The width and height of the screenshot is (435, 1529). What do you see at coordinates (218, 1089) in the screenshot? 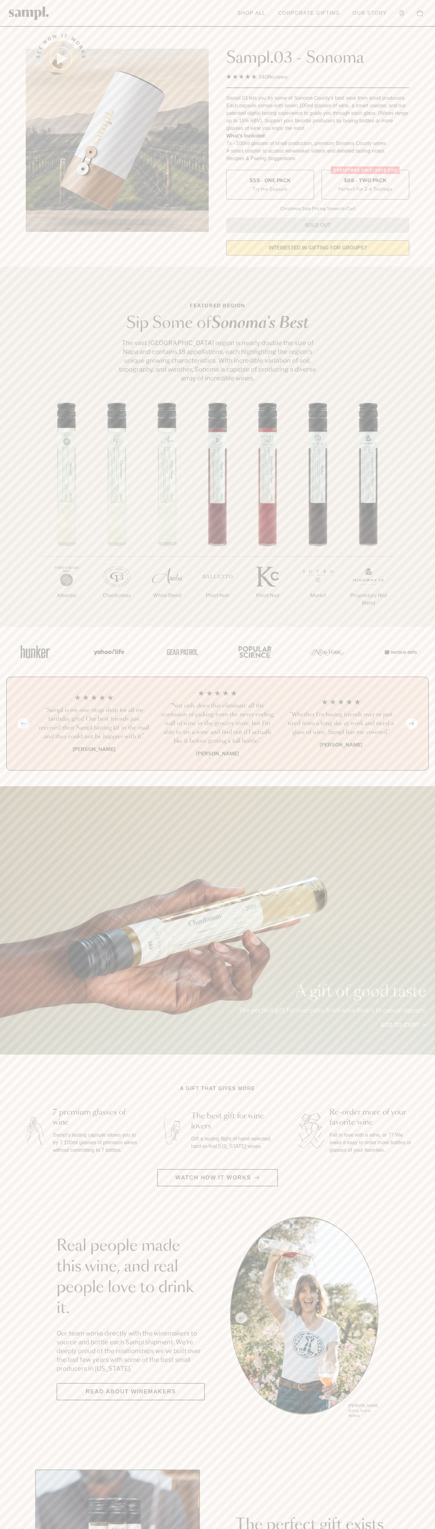
I see `h2: A gift that gives more` at bounding box center [218, 1089].